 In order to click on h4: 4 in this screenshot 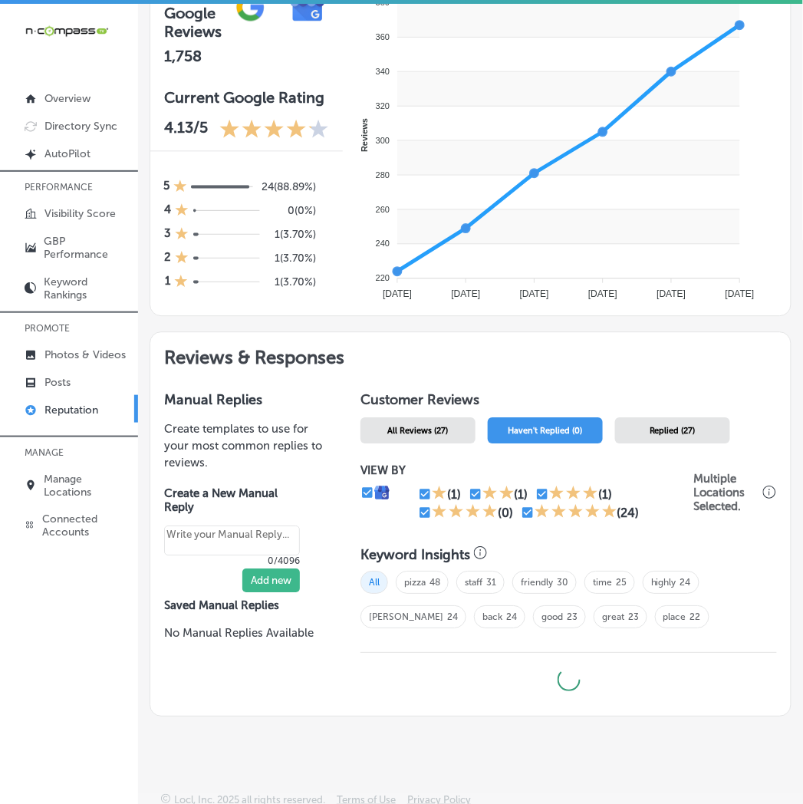, I will do `click(167, 210)`.